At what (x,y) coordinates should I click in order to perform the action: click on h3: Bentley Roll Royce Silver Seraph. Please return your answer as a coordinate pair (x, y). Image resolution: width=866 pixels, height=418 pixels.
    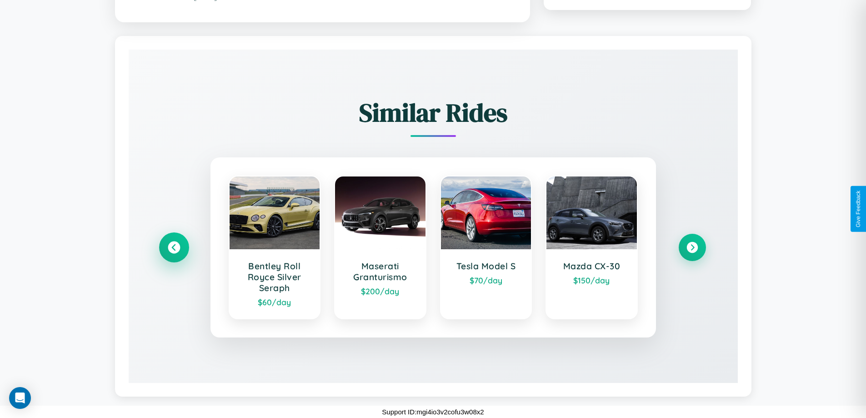
    Looking at the image, I should click on (275, 277).